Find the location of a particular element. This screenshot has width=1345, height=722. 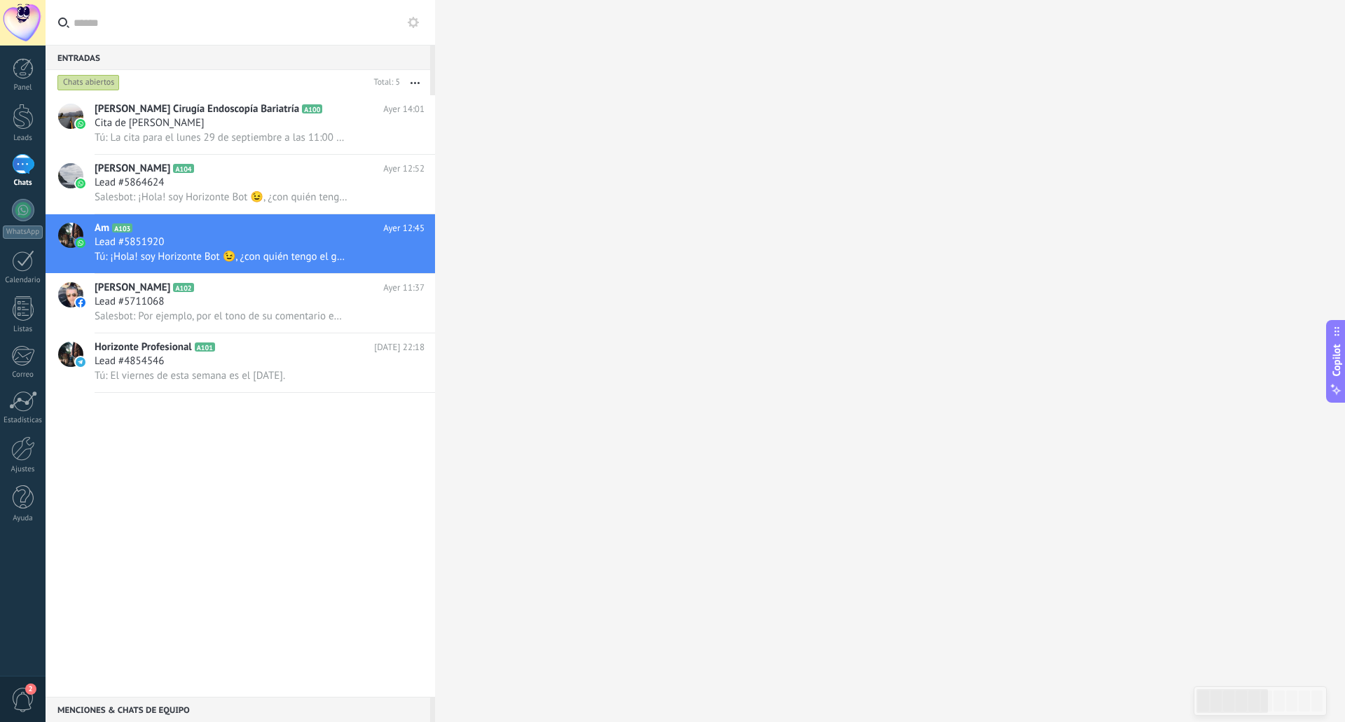

span: A100 is located at coordinates (312, 109).